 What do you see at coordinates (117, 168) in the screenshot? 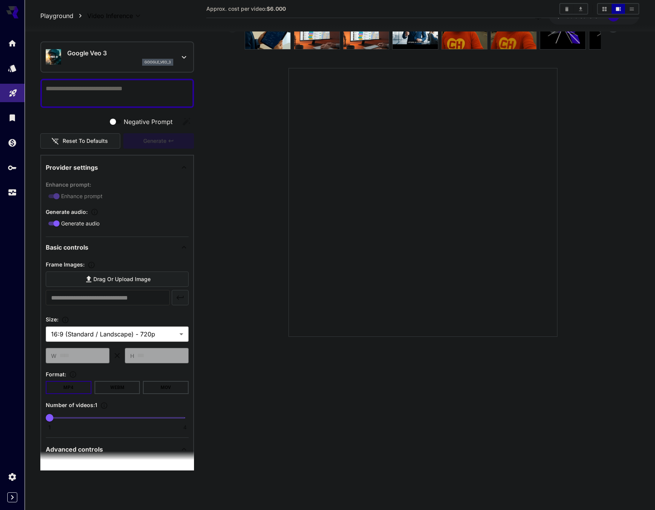
I see `div: Provider settings` at bounding box center [117, 168].